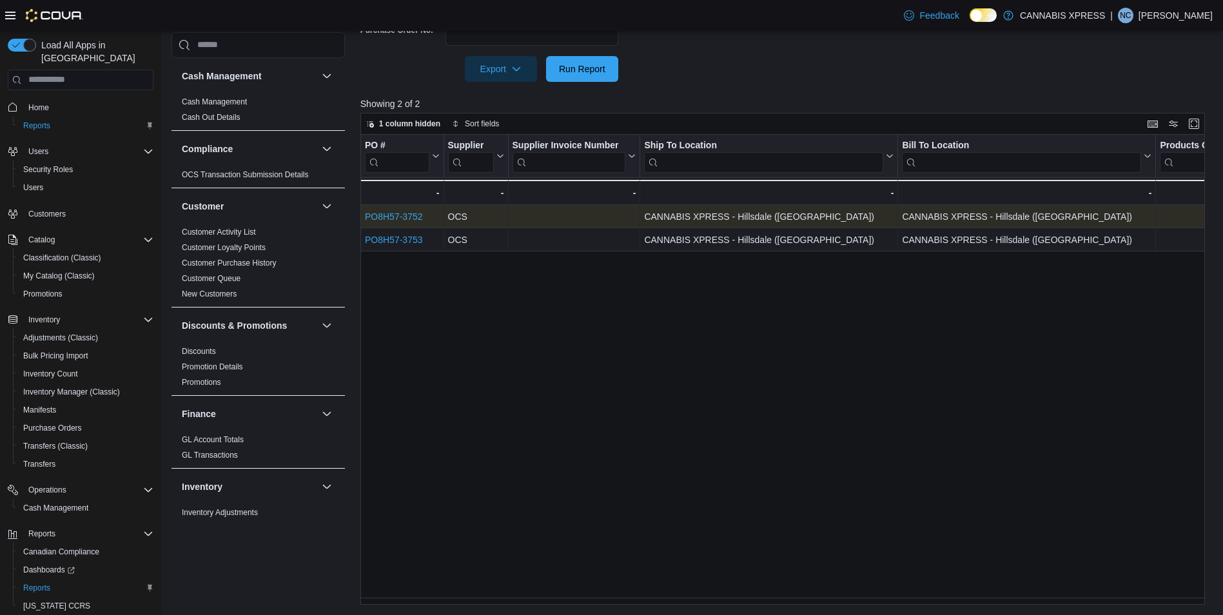 The image size is (1223, 615). Describe the element at coordinates (249, 206) in the screenshot. I see `button: Customer` at that location.